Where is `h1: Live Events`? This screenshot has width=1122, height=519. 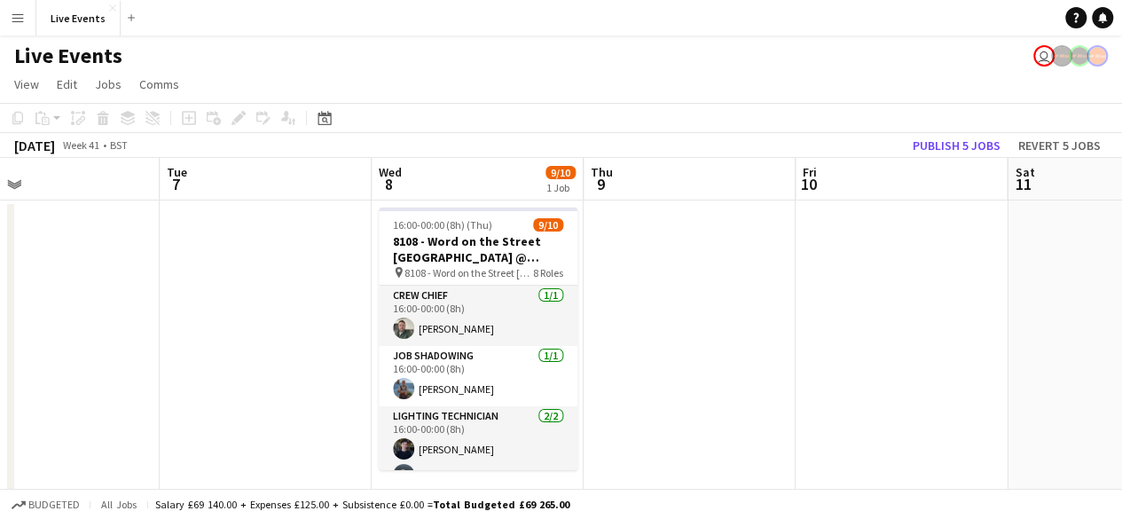
h1: Live Events is located at coordinates (68, 56).